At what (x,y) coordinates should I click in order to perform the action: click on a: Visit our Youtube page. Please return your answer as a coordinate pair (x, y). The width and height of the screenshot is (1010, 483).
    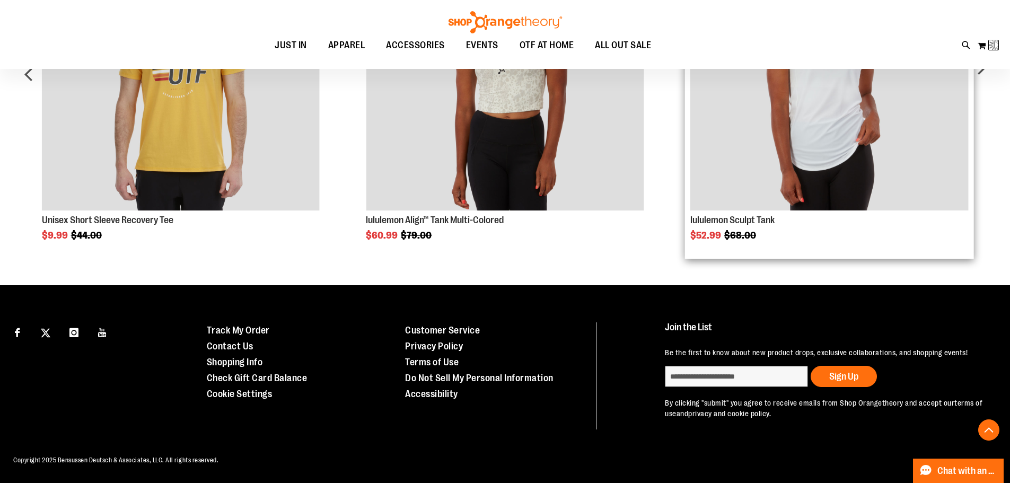
    Looking at the image, I should click on (102, 331).